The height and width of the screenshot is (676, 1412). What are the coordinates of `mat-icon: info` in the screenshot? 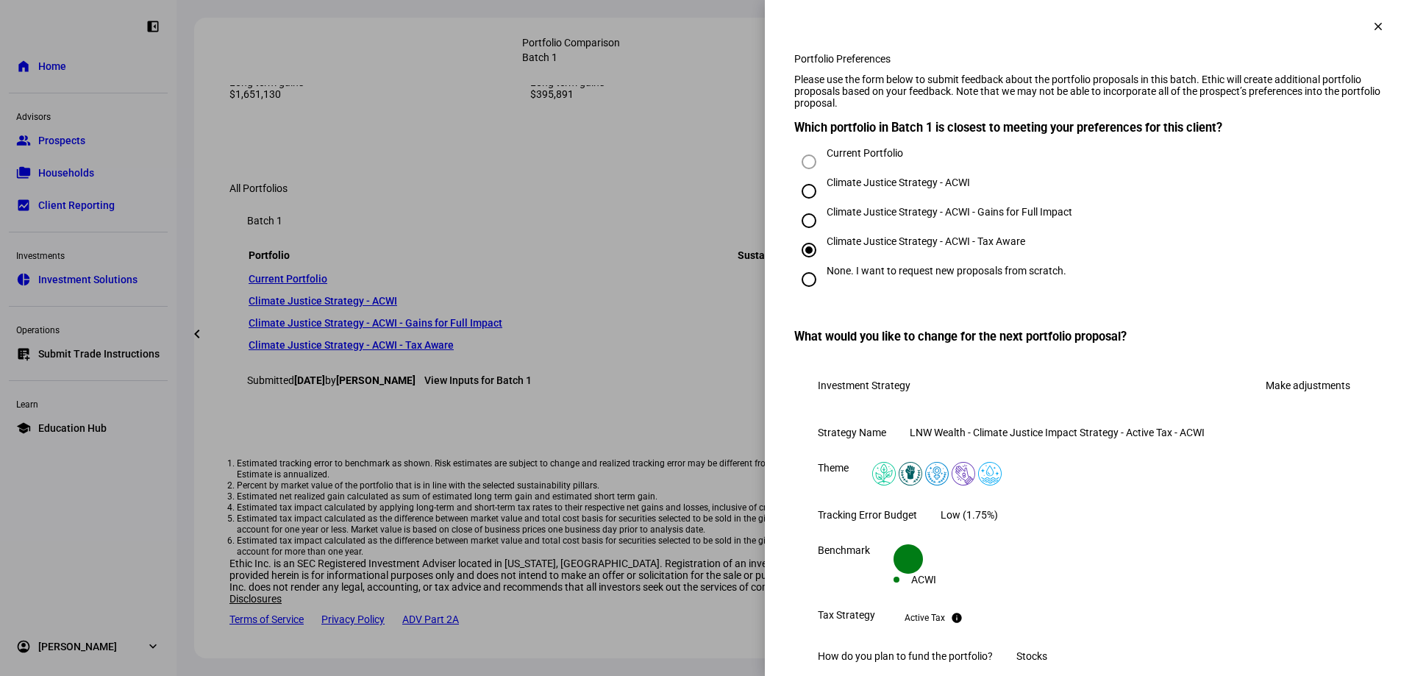 It's located at (957, 618).